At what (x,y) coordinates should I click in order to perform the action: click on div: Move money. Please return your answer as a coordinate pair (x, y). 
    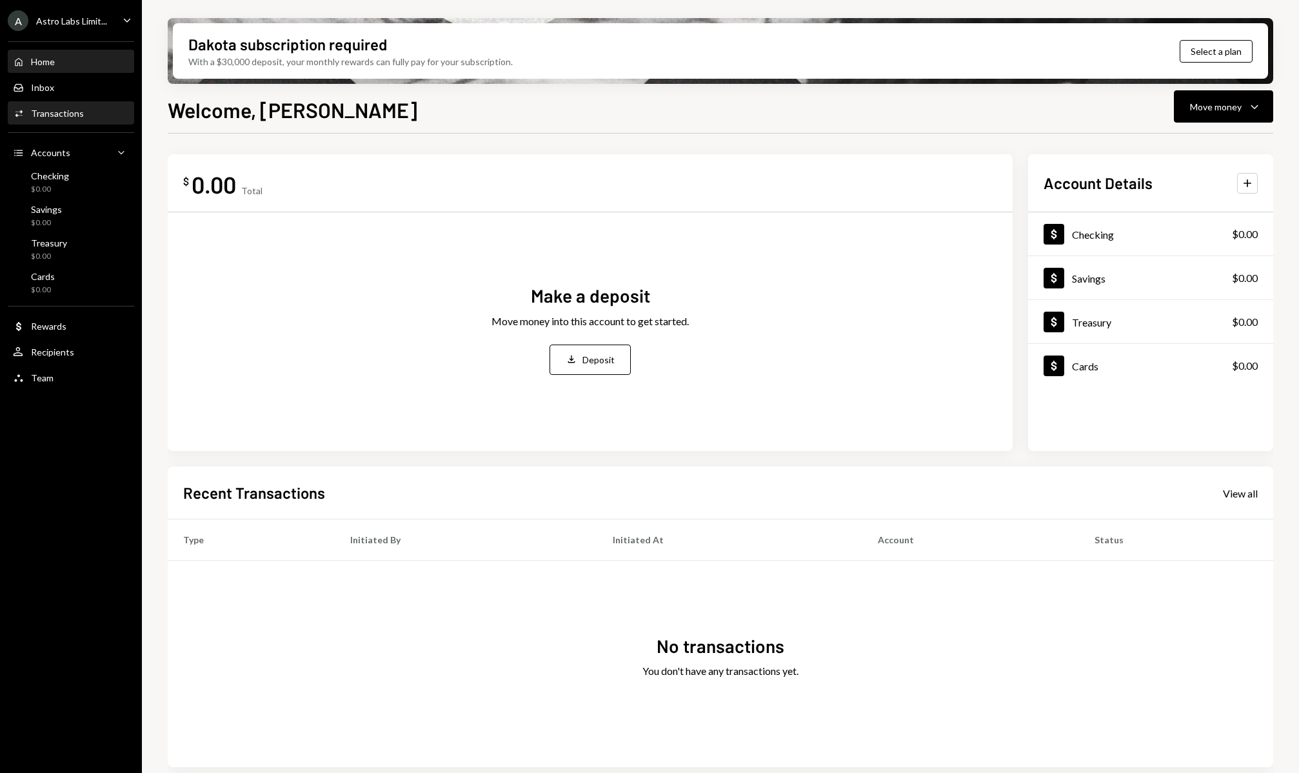
    Looking at the image, I should click on (1216, 106).